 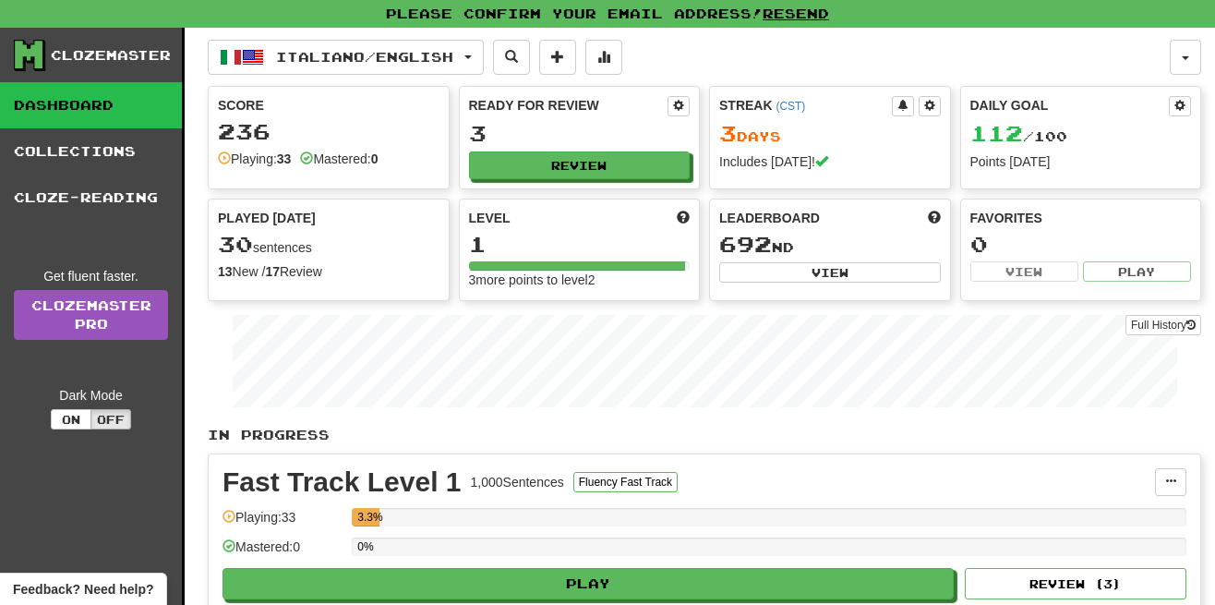 What do you see at coordinates (111, 419) in the screenshot?
I see `button: Off` at bounding box center [111, 419].